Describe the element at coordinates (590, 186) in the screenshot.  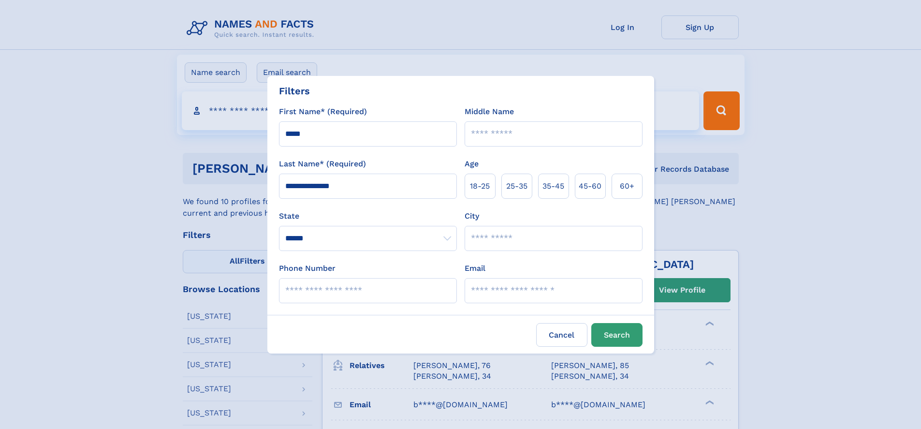
I see `span: 45‑60` at that location.